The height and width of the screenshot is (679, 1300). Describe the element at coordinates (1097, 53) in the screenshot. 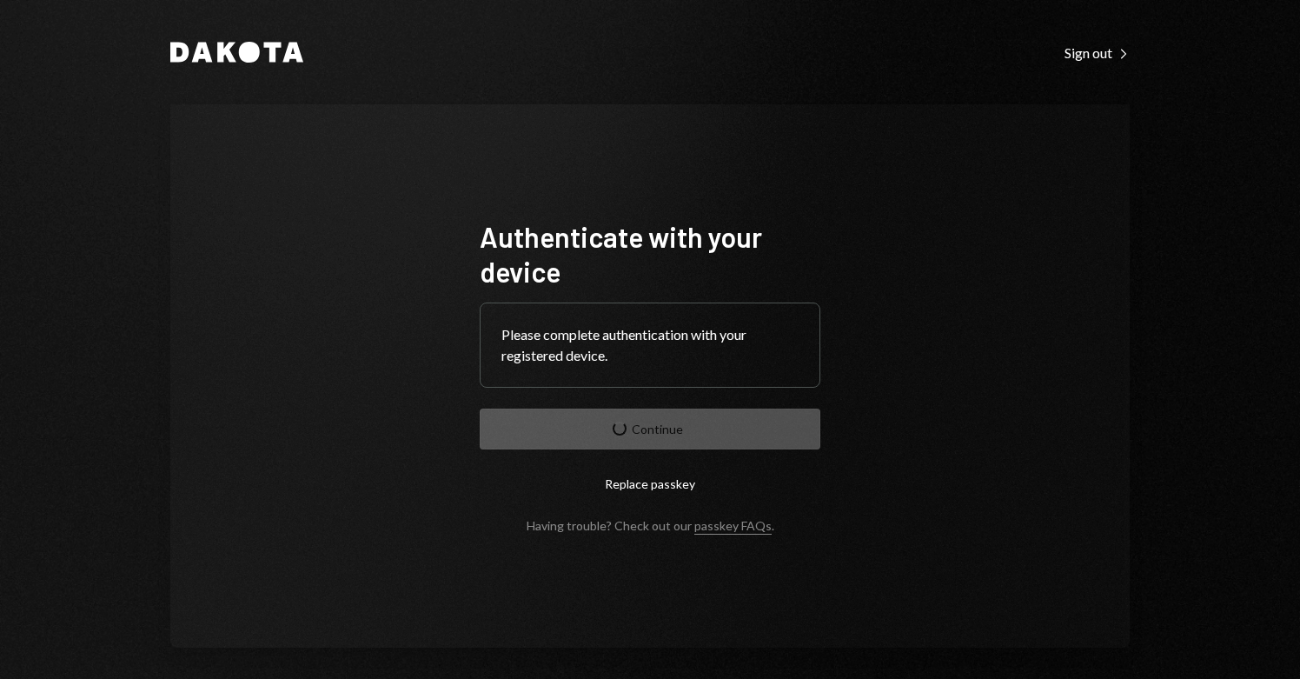

I see `div: Sign out` at that location.